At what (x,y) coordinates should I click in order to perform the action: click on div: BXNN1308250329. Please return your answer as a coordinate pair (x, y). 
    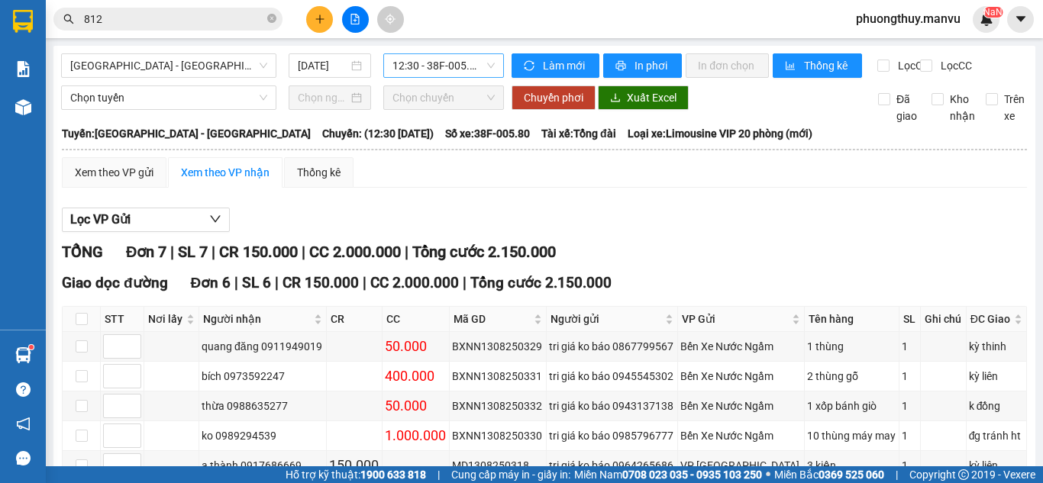
    Looking at the image, I should click on (498, 347).